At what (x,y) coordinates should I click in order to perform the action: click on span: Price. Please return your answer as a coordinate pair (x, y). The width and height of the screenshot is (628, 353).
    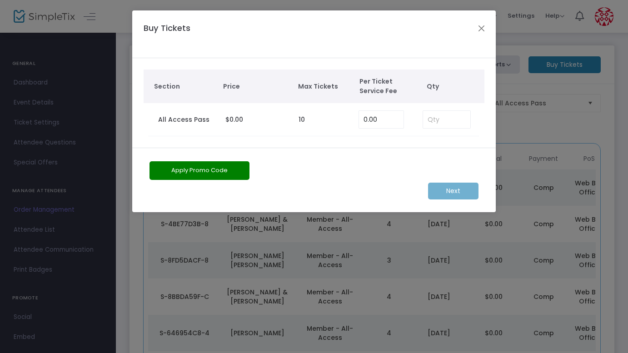
    Looking at the image, I should click on (256, 86).